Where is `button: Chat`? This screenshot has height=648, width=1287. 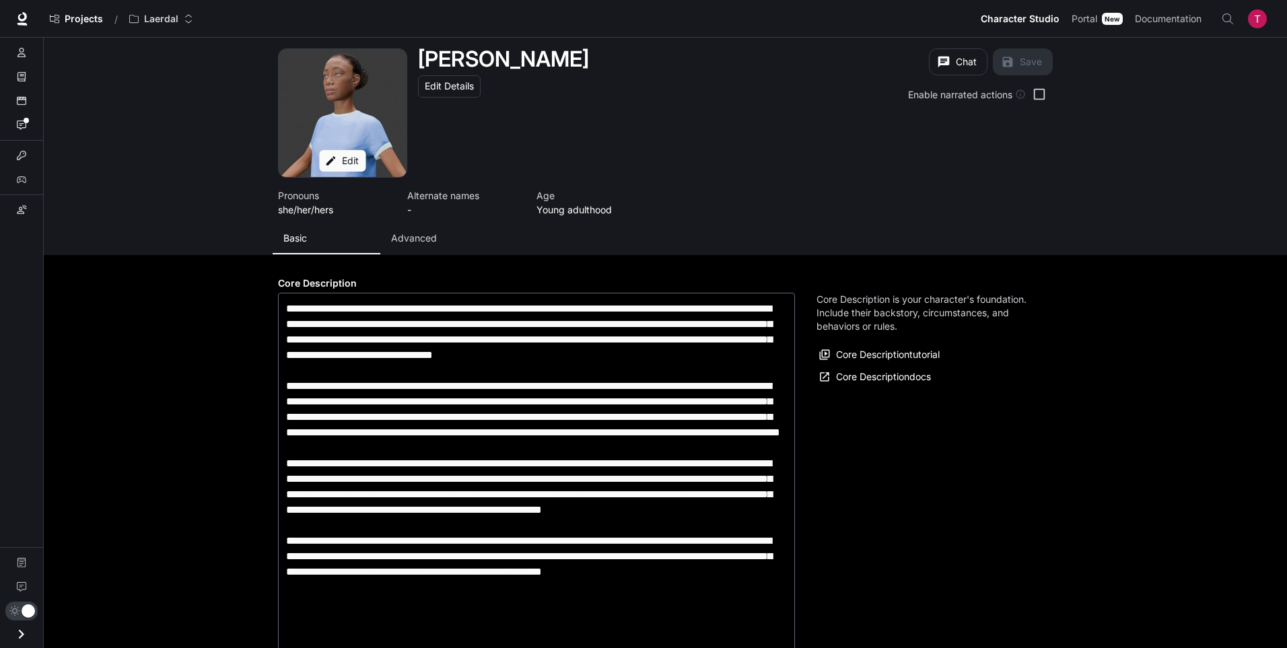
button: Chat is located at coordinates (958, 62).